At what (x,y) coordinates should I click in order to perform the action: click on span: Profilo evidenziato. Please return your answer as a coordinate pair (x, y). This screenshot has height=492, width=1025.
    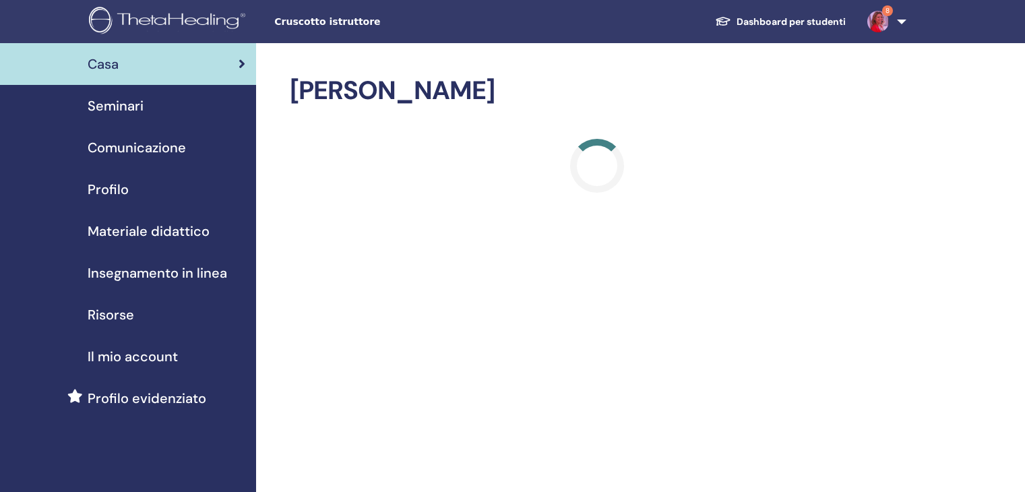
    Looking at the image, I should click on (147, 398).